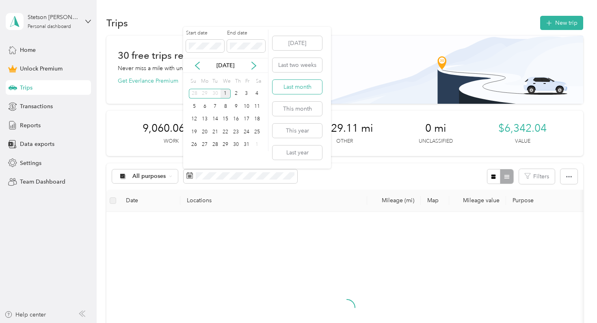  What do you see at coordinates (246, 132) in the screenshot?
I see `div: 24` at bounding box center [246, 132].